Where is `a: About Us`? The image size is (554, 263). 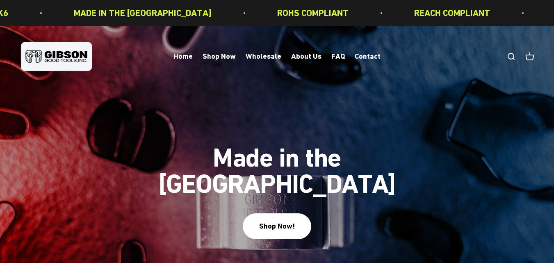
a: About Us is located at coordinates (306, 56).